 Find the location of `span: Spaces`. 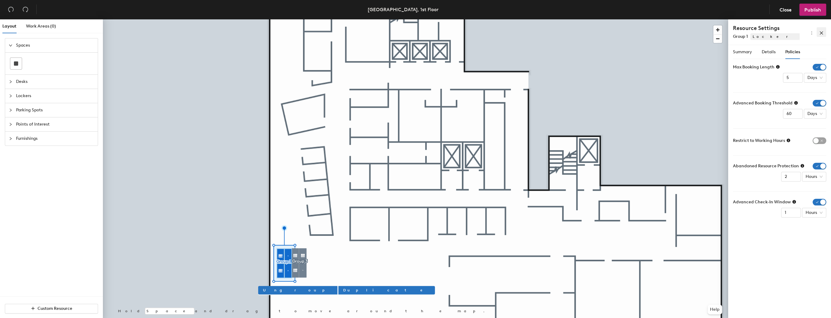

span: Spaces is located at coordinates (55, 45).